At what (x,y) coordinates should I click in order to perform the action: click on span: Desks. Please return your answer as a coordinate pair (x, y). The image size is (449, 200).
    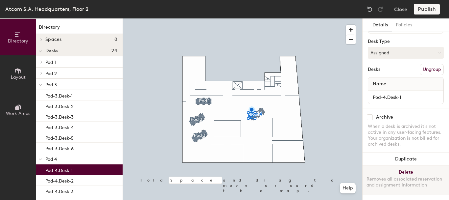
    Looking at the image, I should click on (52, 51).